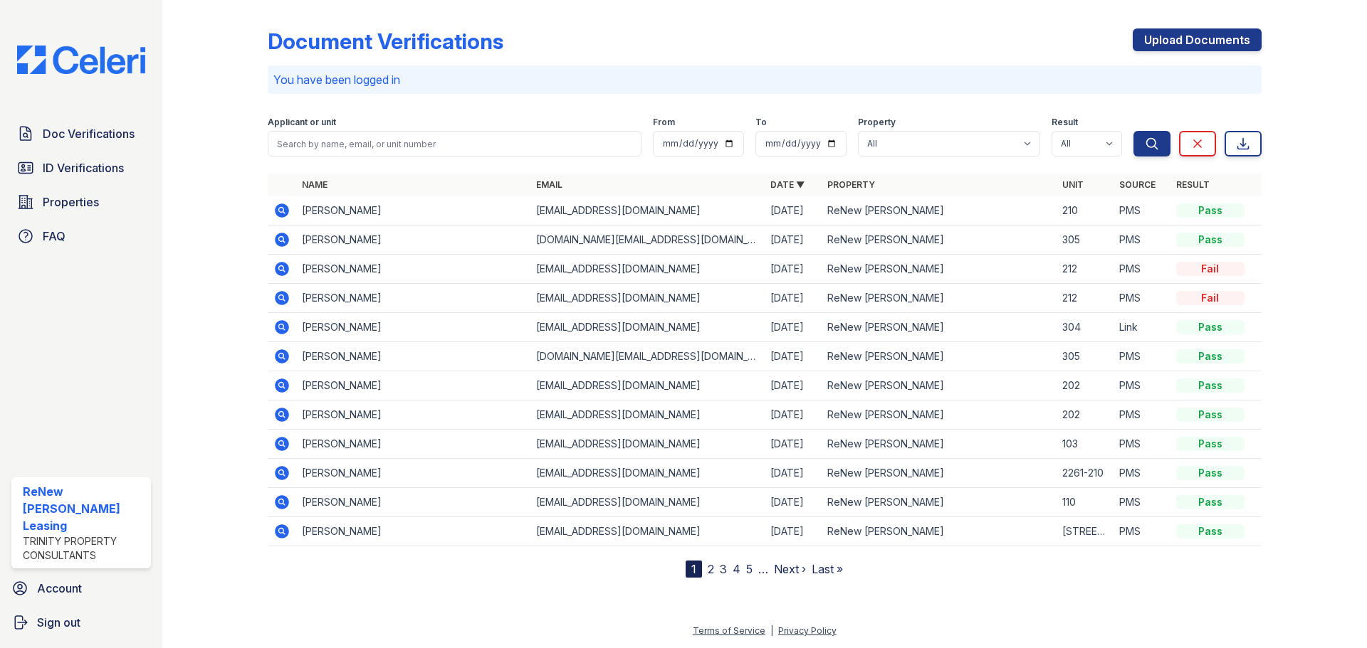  What do you see at coordinates (876, 122) in the screenshot?
I see `label: Property` at bounding box center [876, 122].